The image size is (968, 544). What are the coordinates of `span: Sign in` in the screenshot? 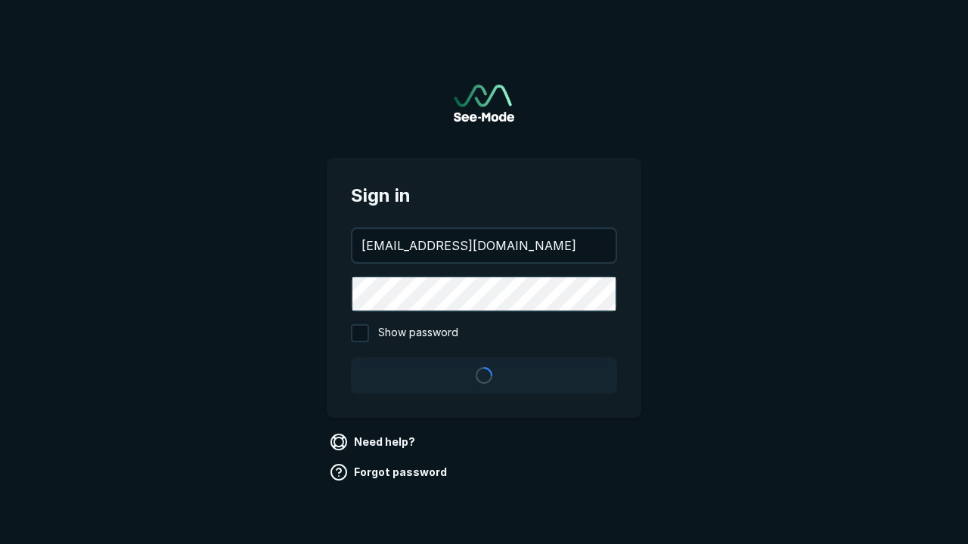 It's located at (484, 196).